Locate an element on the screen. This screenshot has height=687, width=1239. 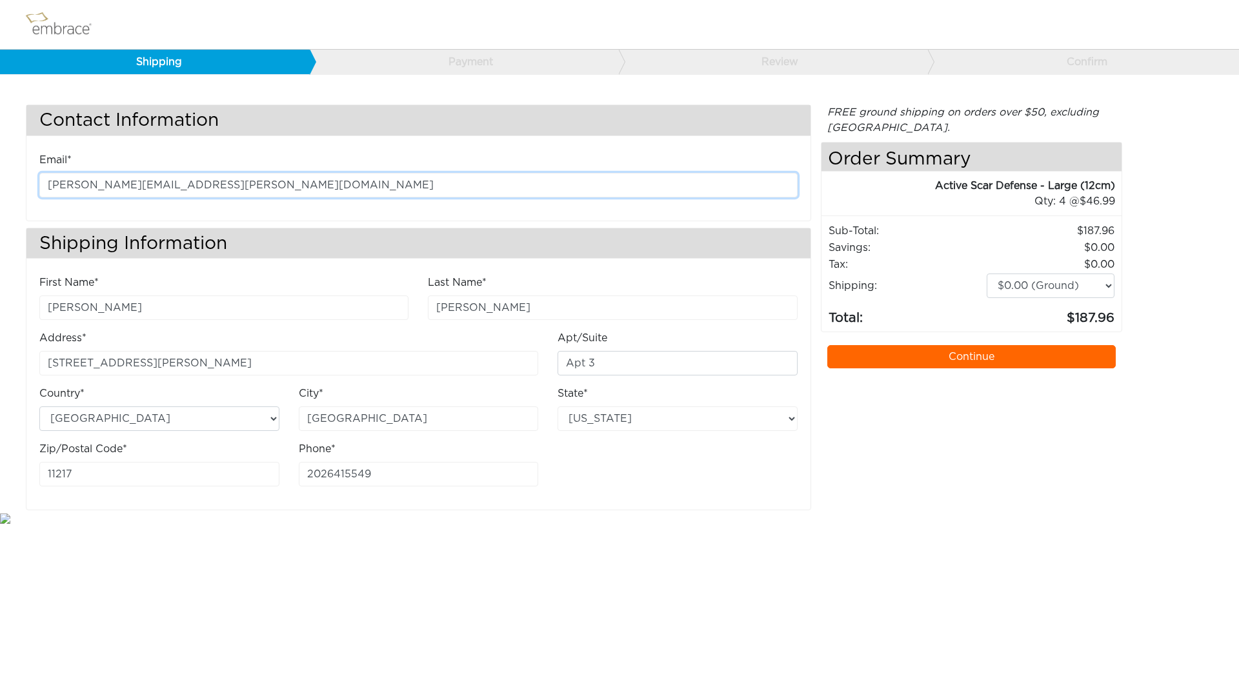
h3: Shipping Information is located at coordinates (418, 243).